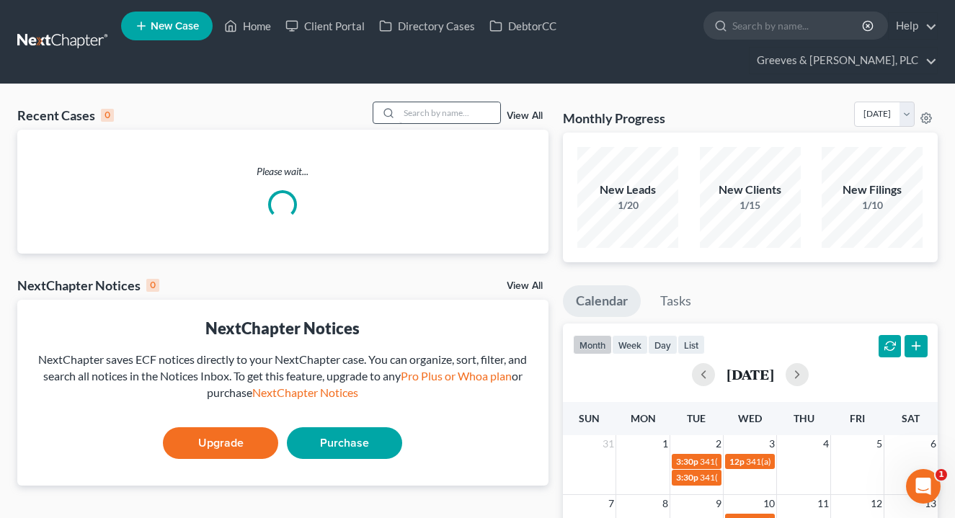 This screenshot has width=955, height=518. Describe the element at coordinates (879, 444) in the screenshot. I see `span: 5` at that location.